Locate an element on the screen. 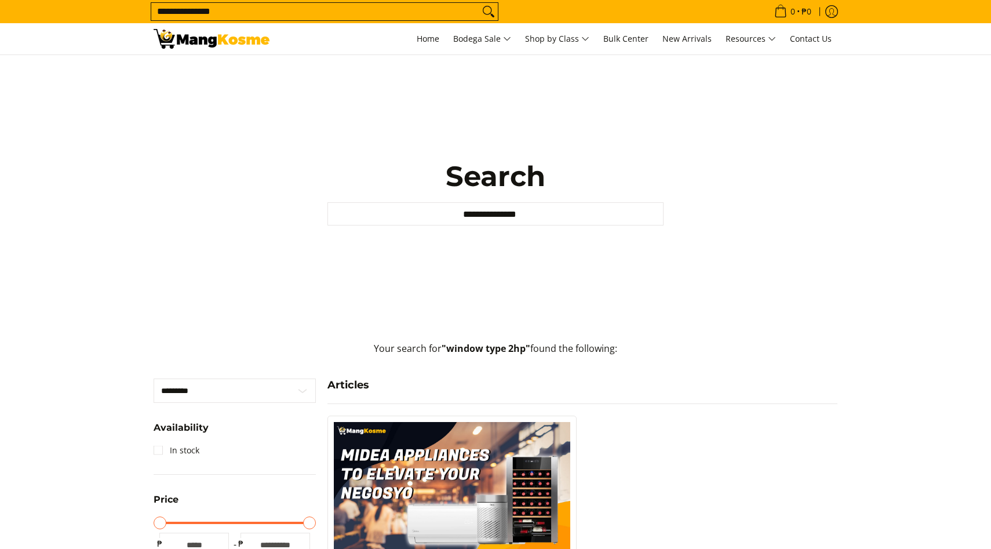 This screenshot has width=991, height=549. a: In stock is located at coordinates (176, 450).